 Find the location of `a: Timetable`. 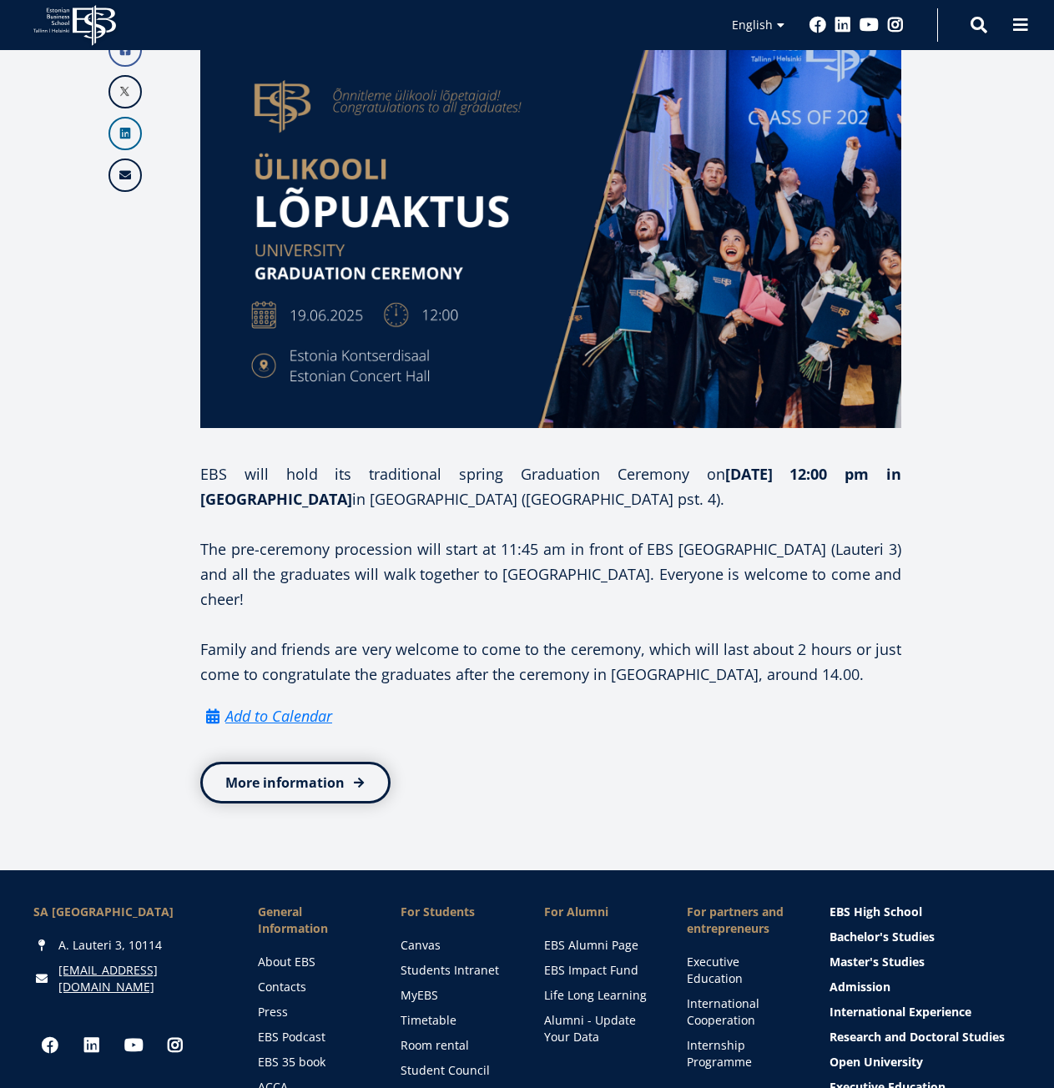

a: Timetable is located at coordinates (455, 1020).